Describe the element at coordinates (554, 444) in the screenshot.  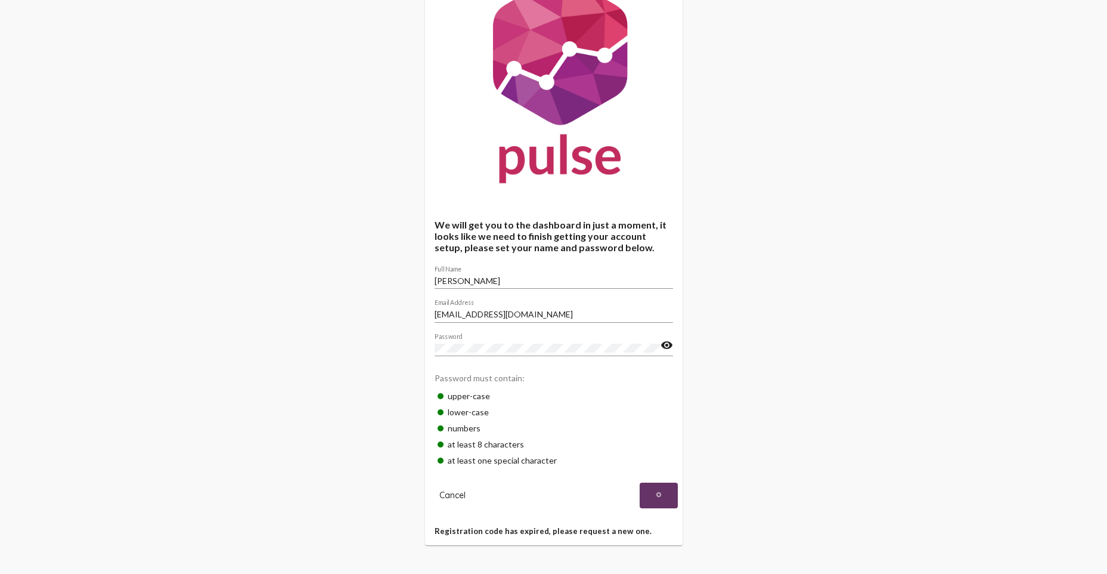
I see `div: at least 8 characters` at that location.